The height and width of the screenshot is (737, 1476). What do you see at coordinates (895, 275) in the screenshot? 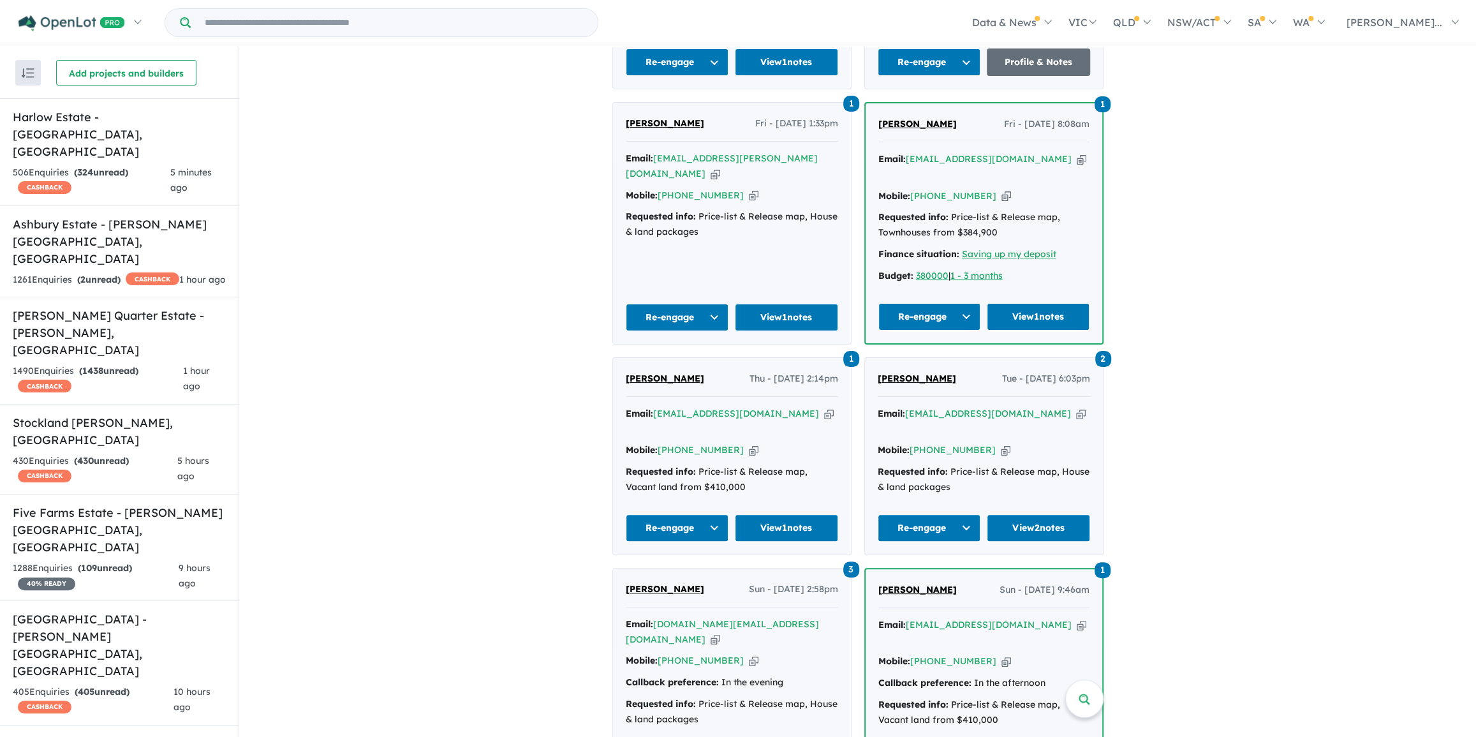
I see `strong: Budget:` at bounding box center [895, 275].